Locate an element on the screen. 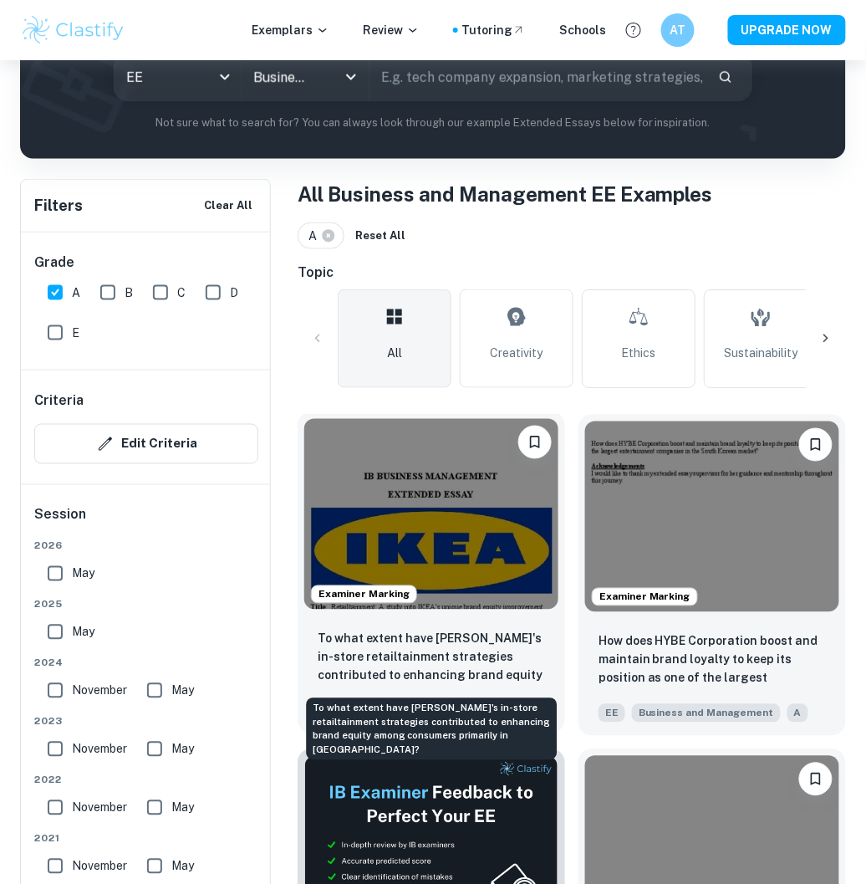 Image resolution: width=866 pixels, height=884 pixels. h6: Topic is located at coordinates (572, 273).